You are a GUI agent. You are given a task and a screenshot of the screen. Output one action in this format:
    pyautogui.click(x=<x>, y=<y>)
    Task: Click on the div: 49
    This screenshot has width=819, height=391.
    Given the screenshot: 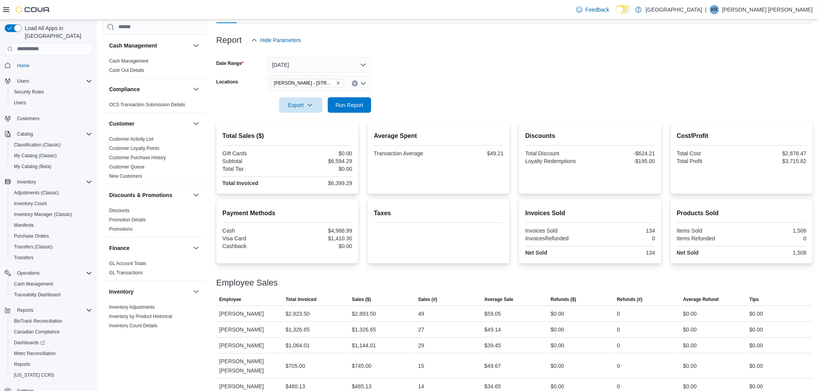 What is the action you would take?
    pyautogui.click(x=421, y=314)
    